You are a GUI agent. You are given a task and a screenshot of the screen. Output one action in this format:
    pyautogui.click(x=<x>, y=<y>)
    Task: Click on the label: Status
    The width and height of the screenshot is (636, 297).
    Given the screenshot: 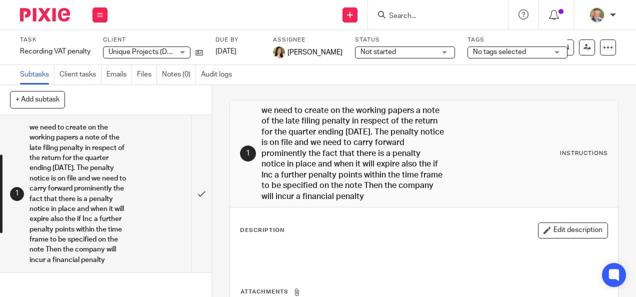 What is the action you would take?
    pyautogui.click(x=405, y=40)
    